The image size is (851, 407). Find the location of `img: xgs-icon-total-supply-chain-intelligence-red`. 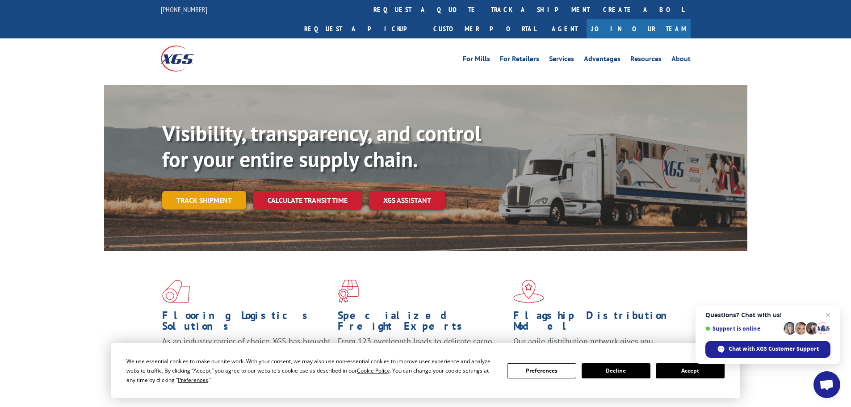

img: xgs-icon-total-supply-chain-intelligence-red is located at coordinates (176, 291).